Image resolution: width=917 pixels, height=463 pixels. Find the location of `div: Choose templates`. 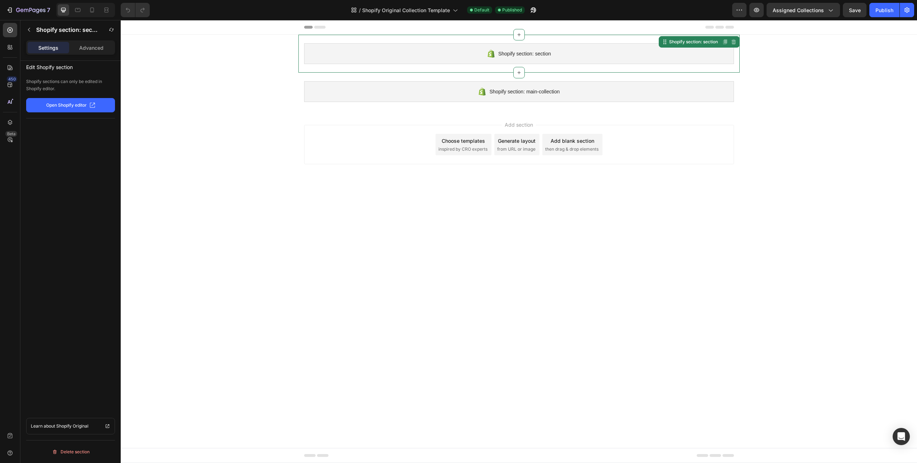

div: Choose templates is located at coordinates (342, 121).